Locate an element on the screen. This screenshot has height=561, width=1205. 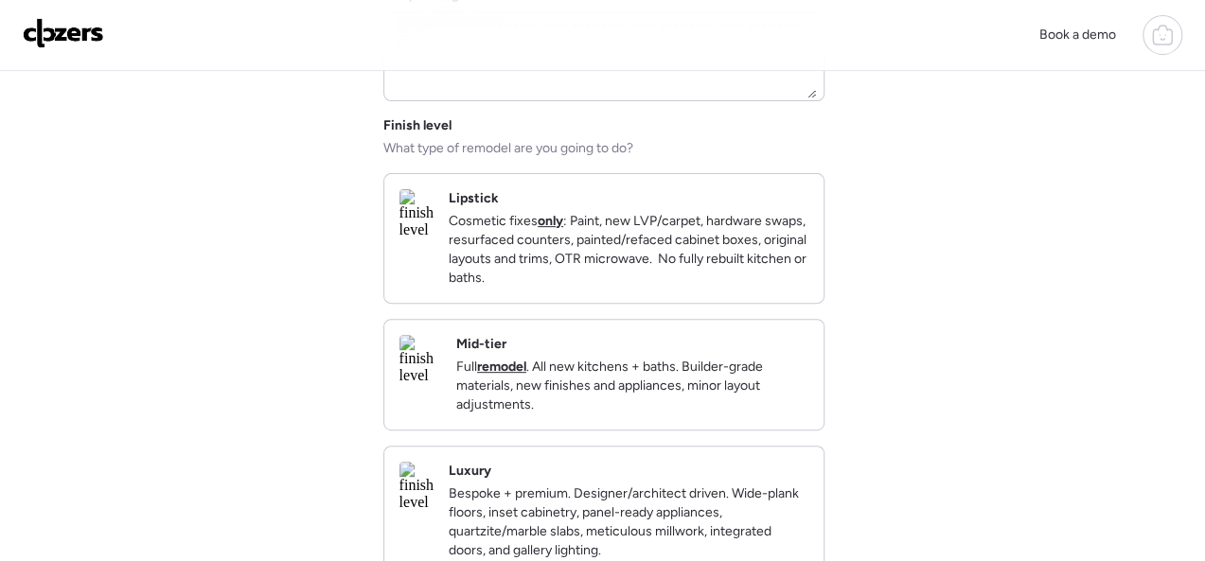
strong: only is located at coordinates (550, 221).